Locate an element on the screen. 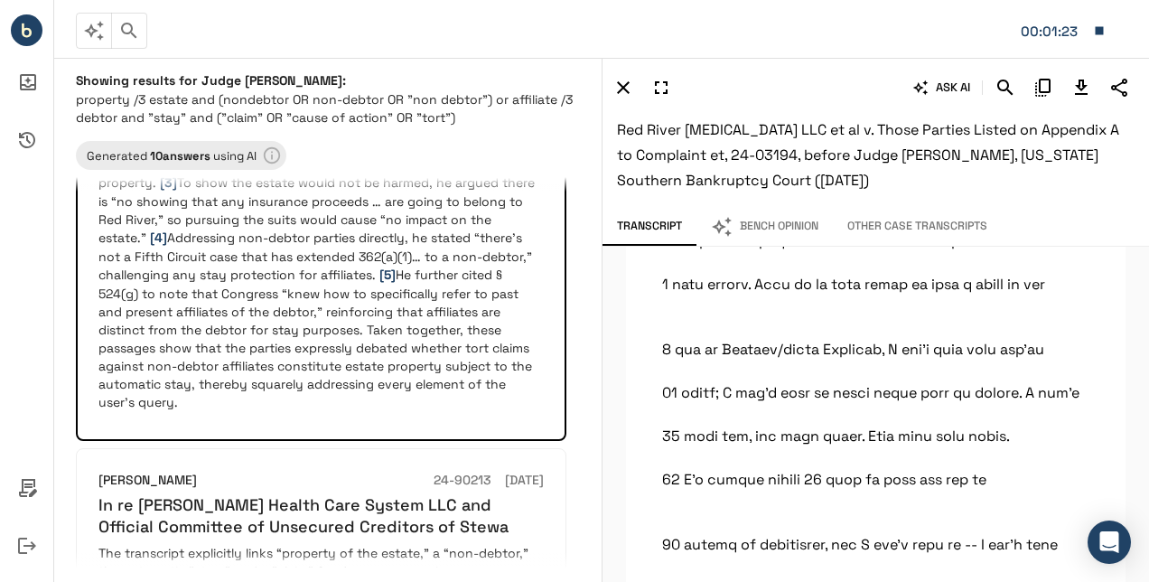  div: Matter: 446137.000001 is located at coordinates (1053, 32).